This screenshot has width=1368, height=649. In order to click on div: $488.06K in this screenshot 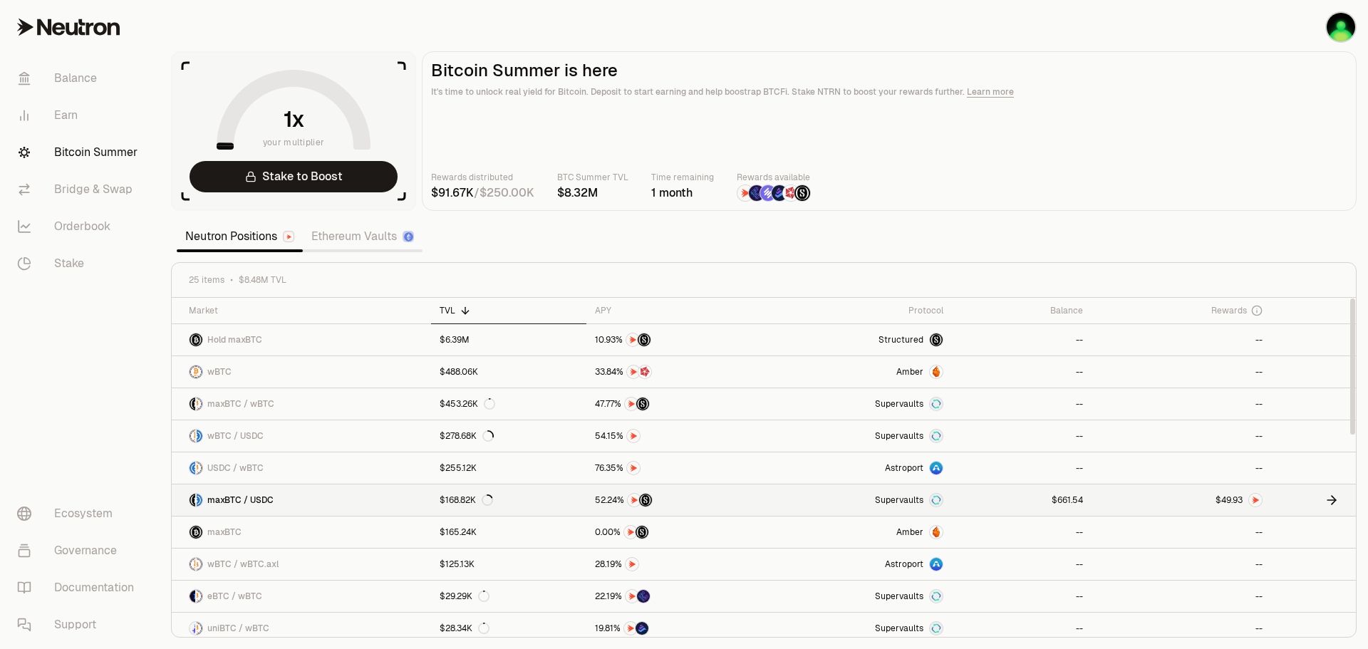, I will do `click(459, 372)`.